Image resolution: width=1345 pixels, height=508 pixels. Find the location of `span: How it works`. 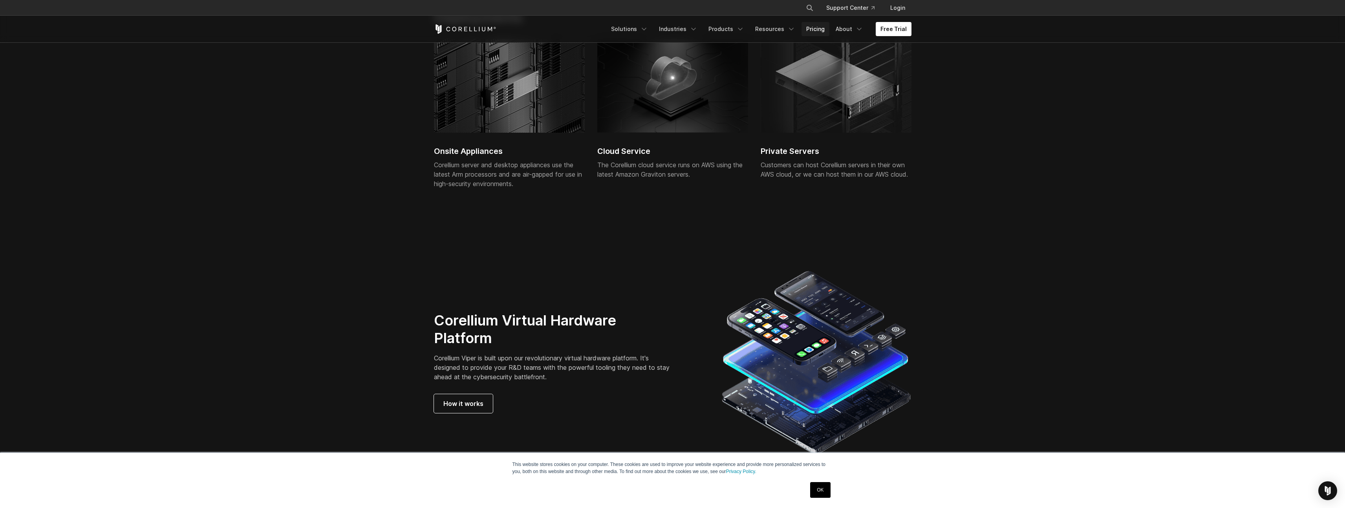

span: How it works is located at coordinates (463, 404).